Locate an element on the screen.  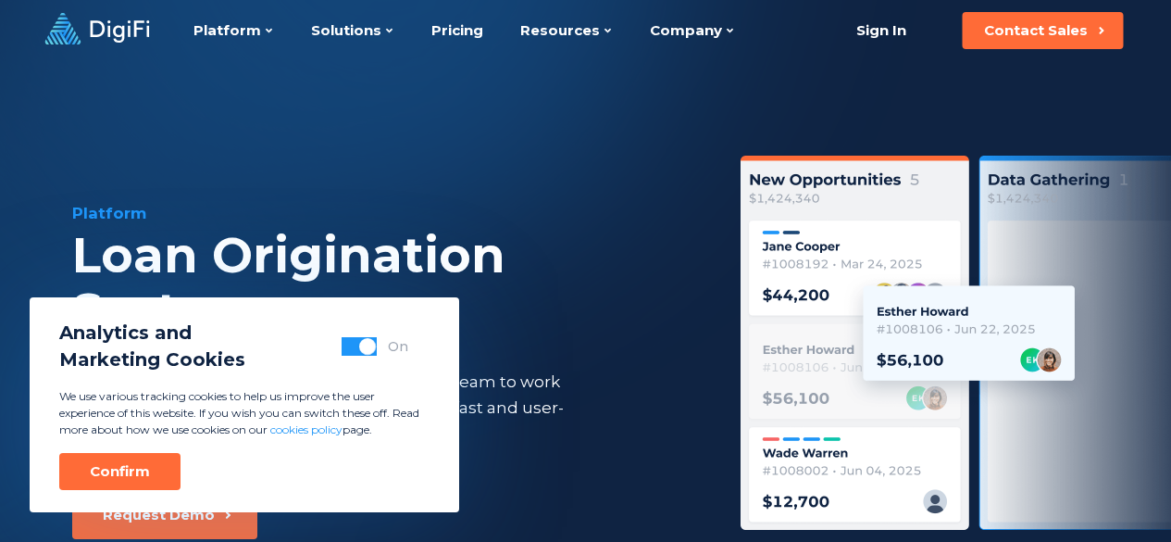
button: Request Demo is located at coordinates (165, 515).